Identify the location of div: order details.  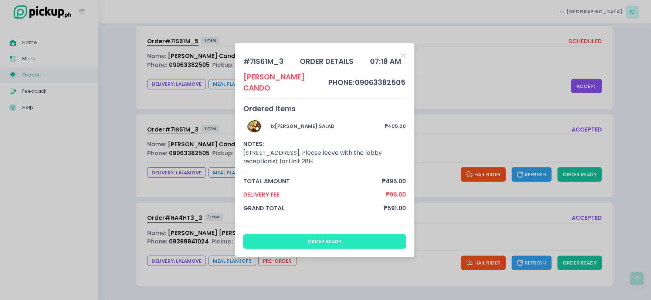
(327, 61).